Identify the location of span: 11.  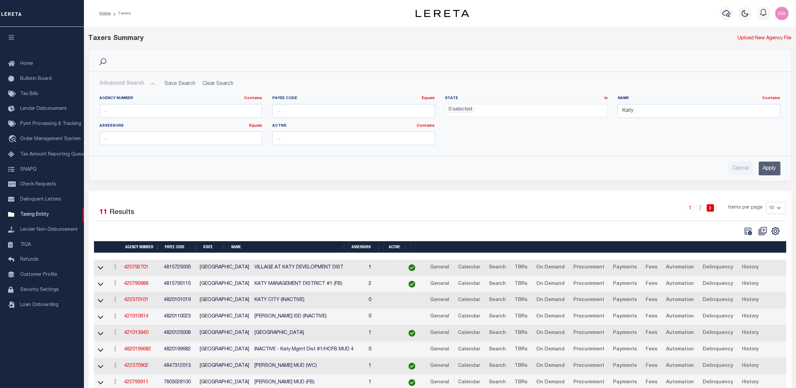
(104, 212).